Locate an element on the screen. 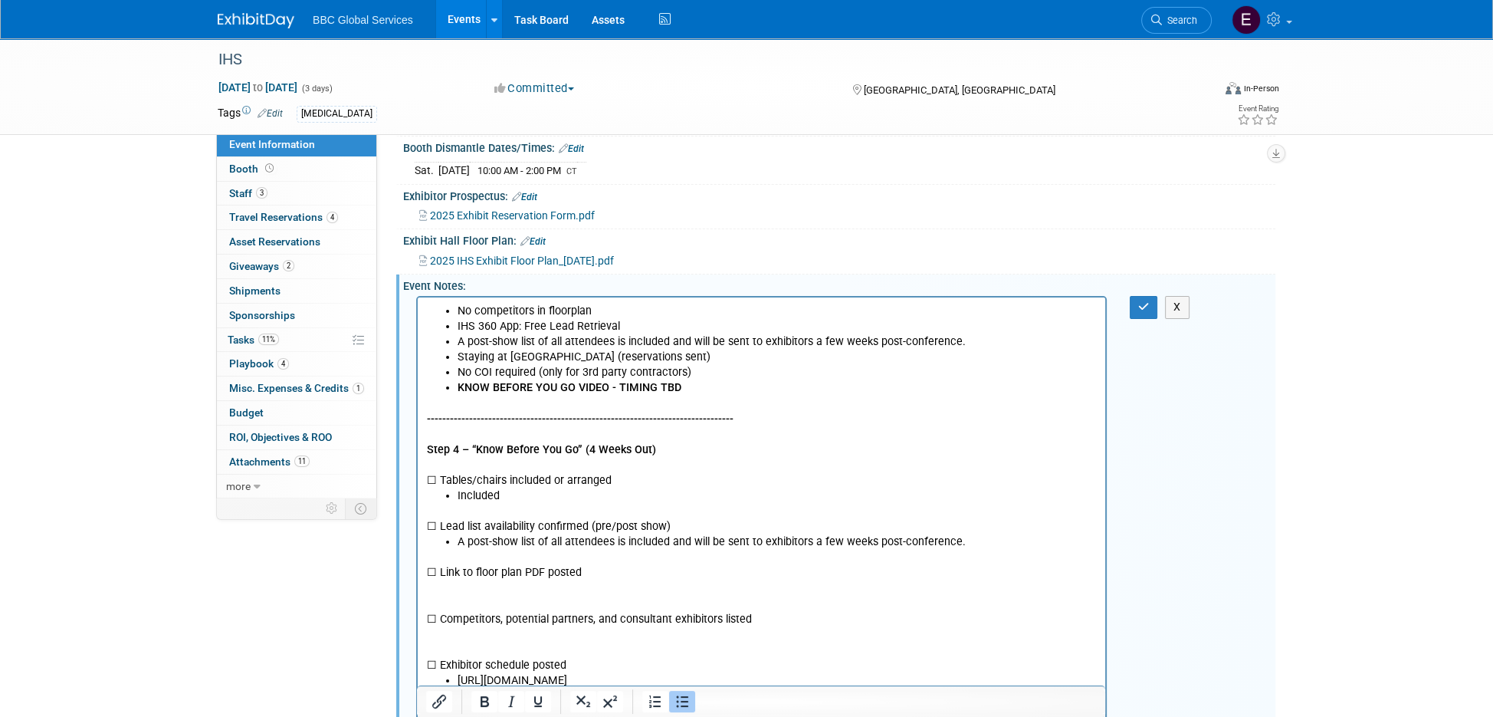 Image resolution: width=1493 pixels, height=717 pixels. span: to is located at coordinates (258, 87).